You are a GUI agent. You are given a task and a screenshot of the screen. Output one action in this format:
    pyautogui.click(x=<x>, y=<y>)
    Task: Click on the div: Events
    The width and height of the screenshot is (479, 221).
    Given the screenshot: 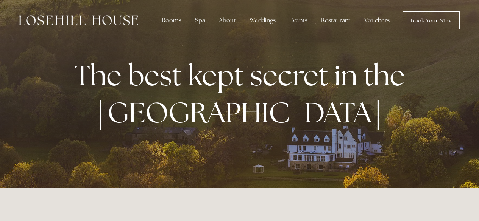 What is the action you would take?
    pyautogui.click(x=298, y=20)
    